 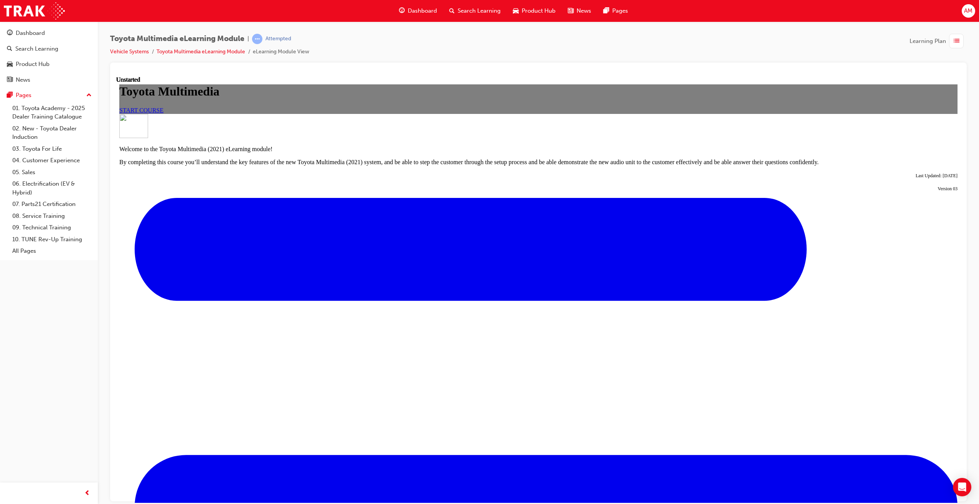 What do you see at coordinates (37, 49) in the screenshot?
I see `div: Search Learning` at bounding box center [37, 49].